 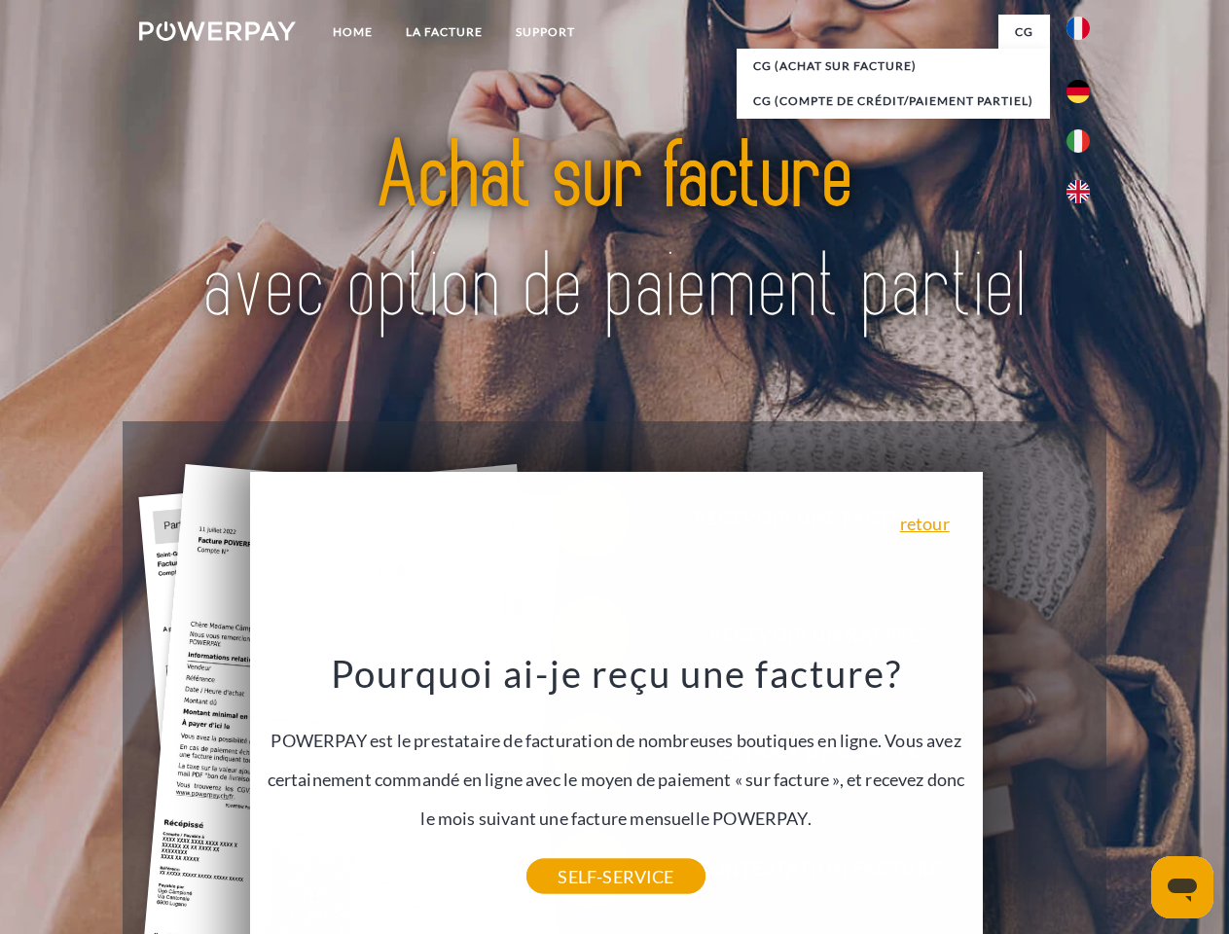 What do you see at coordinates (615, 877) in the screenshot?
I see `a: SELF-SERVICE` at bounding box center [615, 877].